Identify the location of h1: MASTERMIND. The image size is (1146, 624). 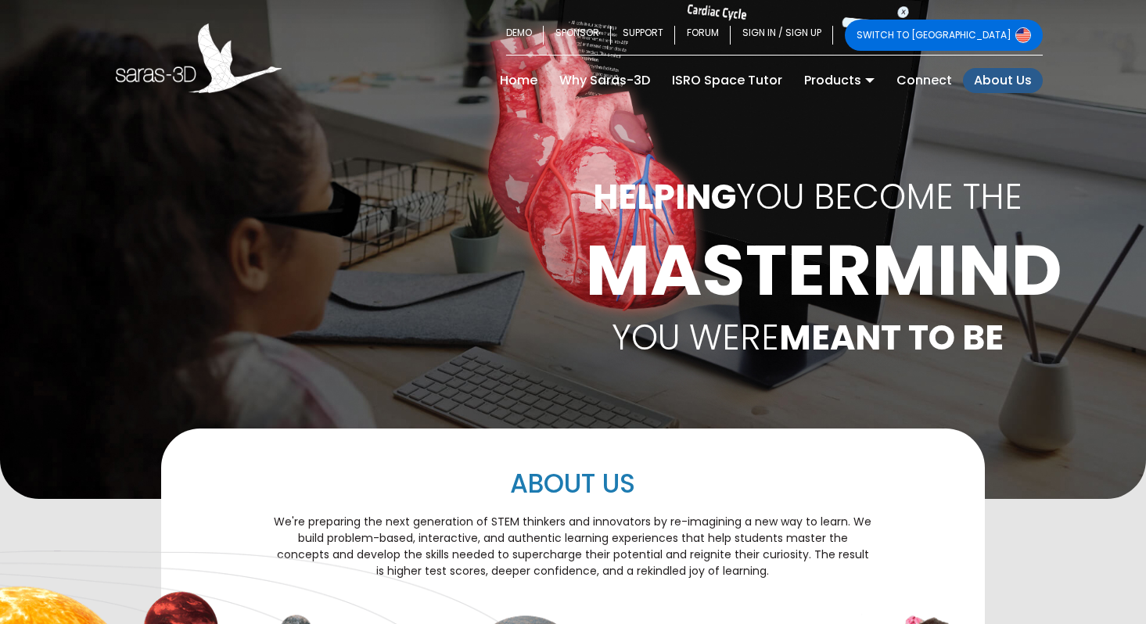
(808, 271).